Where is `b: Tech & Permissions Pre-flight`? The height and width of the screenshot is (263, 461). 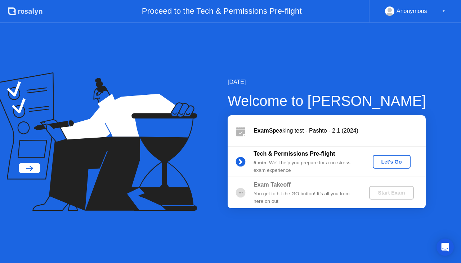
b: Tech & Permissions Pre-flight is located at coordinates (294, 153).